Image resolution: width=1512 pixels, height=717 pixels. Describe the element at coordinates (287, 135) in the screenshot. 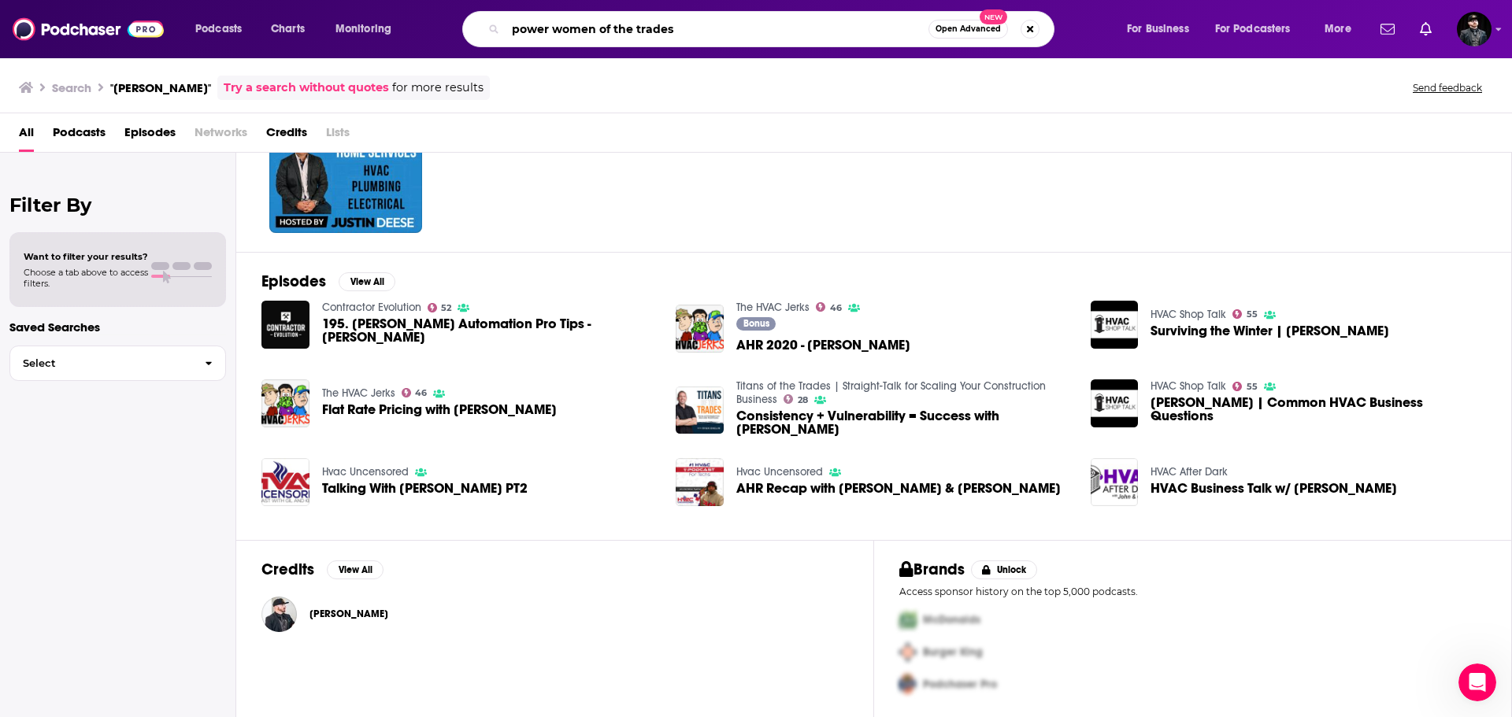

I see `span: Credits` at that location.